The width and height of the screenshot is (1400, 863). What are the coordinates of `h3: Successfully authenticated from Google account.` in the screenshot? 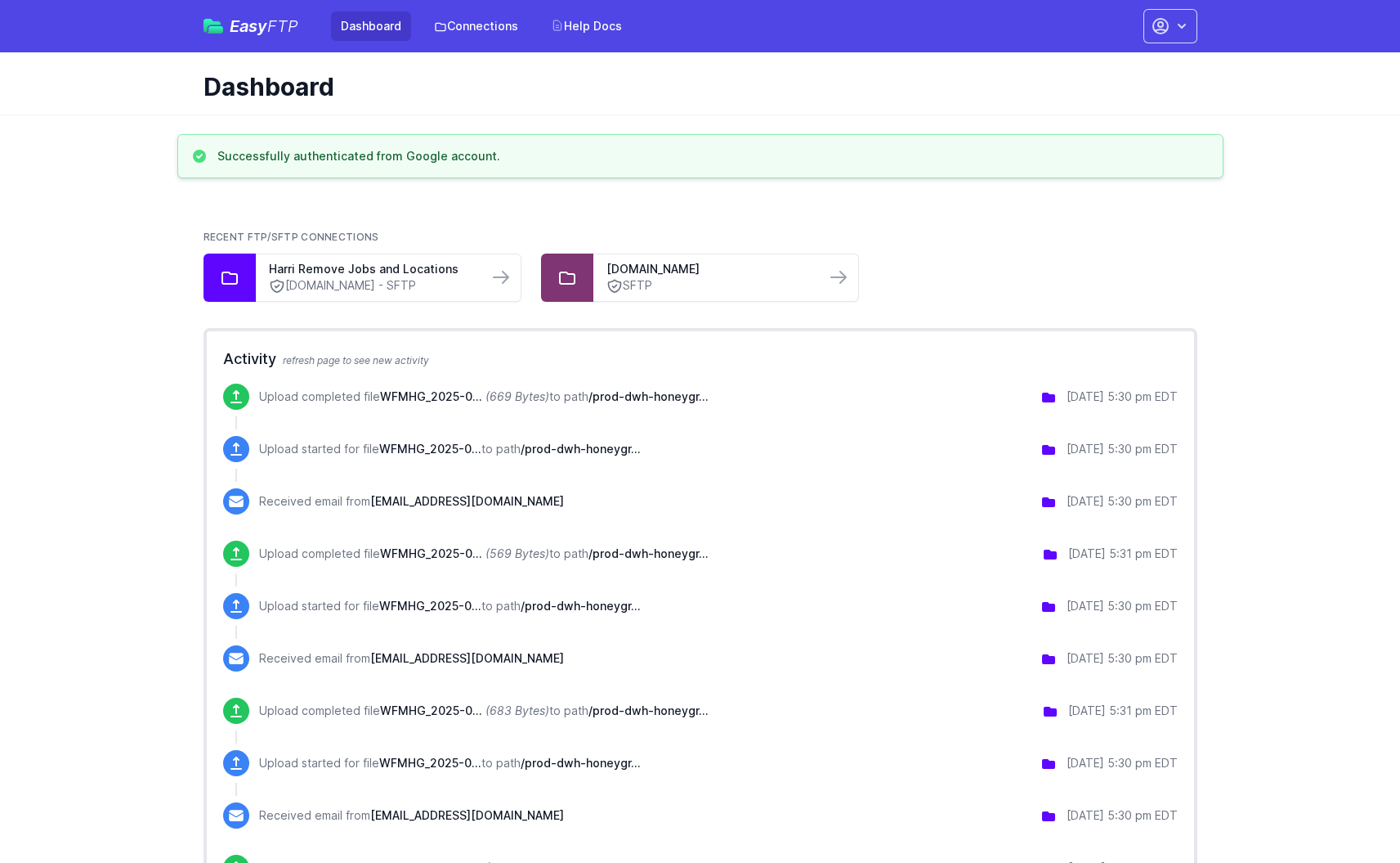 It's located at (359, 156).